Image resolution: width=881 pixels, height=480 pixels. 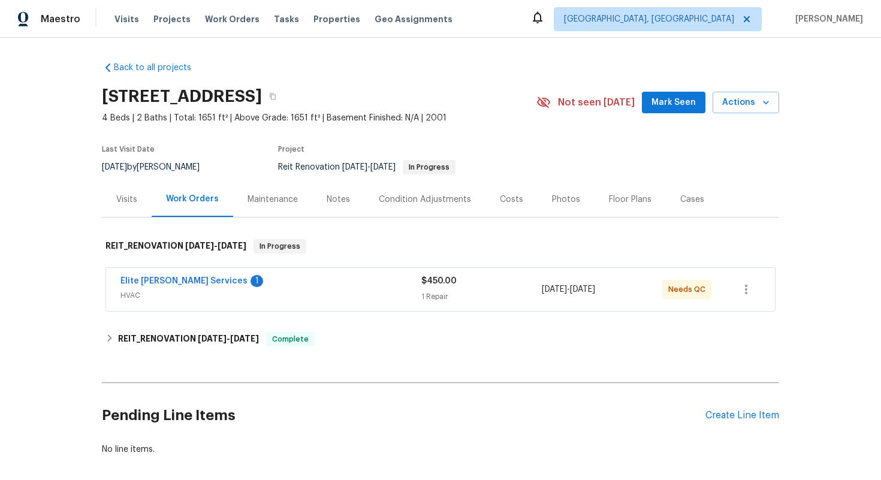 What do you see at coordinates (367, 167) in the screenshot?
I see `span: Reit Renovation` at bounding box center [367, 167].